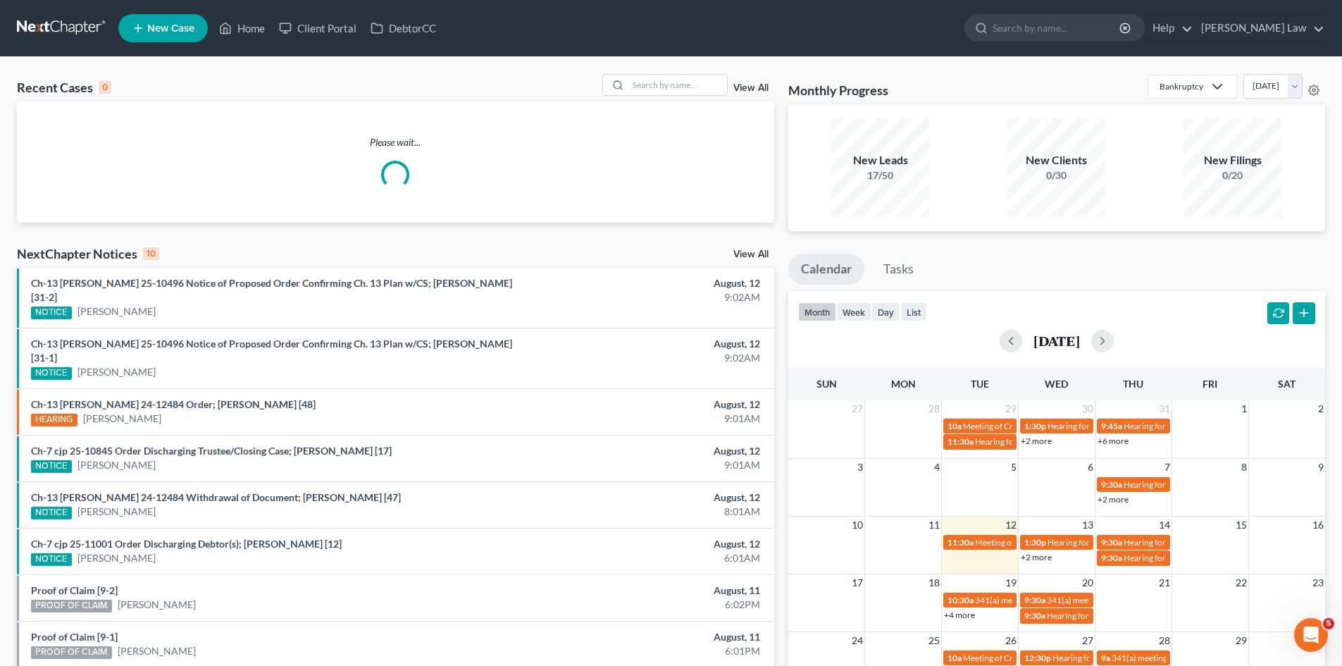 The height and width of the screenshot is (666, 1342). I want to click on span: 22, so click(1241, 583).